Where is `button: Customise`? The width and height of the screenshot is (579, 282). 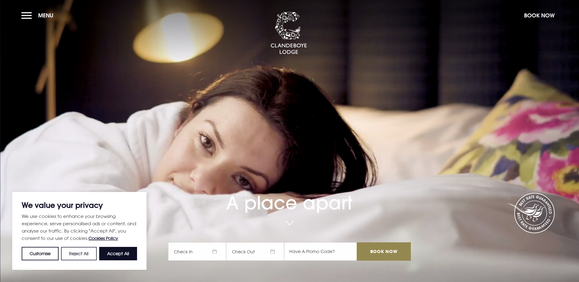 button: Customise is located at coordinates (40, 254).